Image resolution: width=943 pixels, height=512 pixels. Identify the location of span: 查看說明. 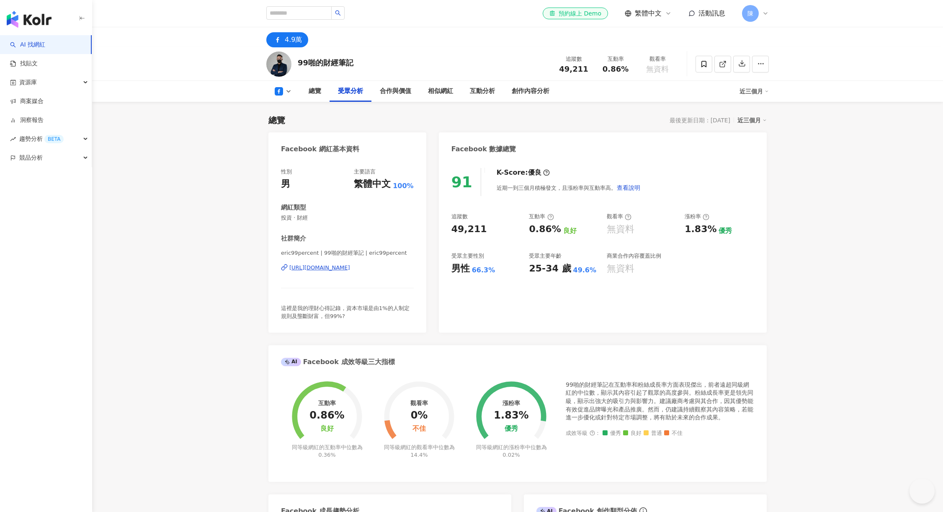
(628, 188).